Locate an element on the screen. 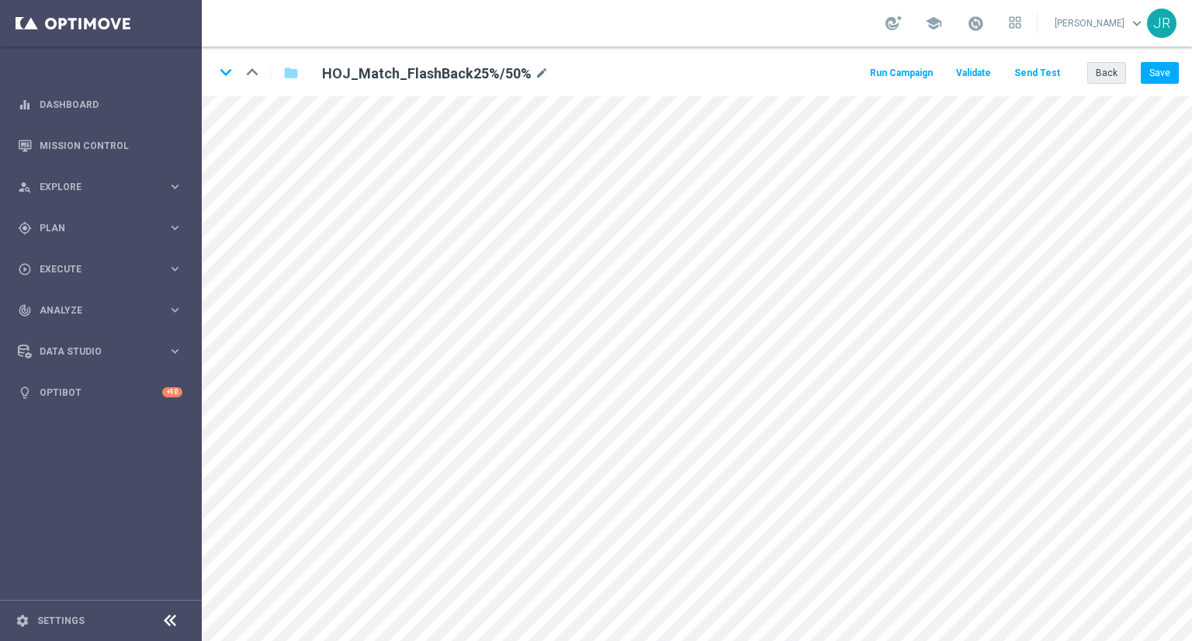 The width and height of the screenshot is (1192, 641). div: person_search Explore keyboard_arrow_right is located at coordinates (100, 187).